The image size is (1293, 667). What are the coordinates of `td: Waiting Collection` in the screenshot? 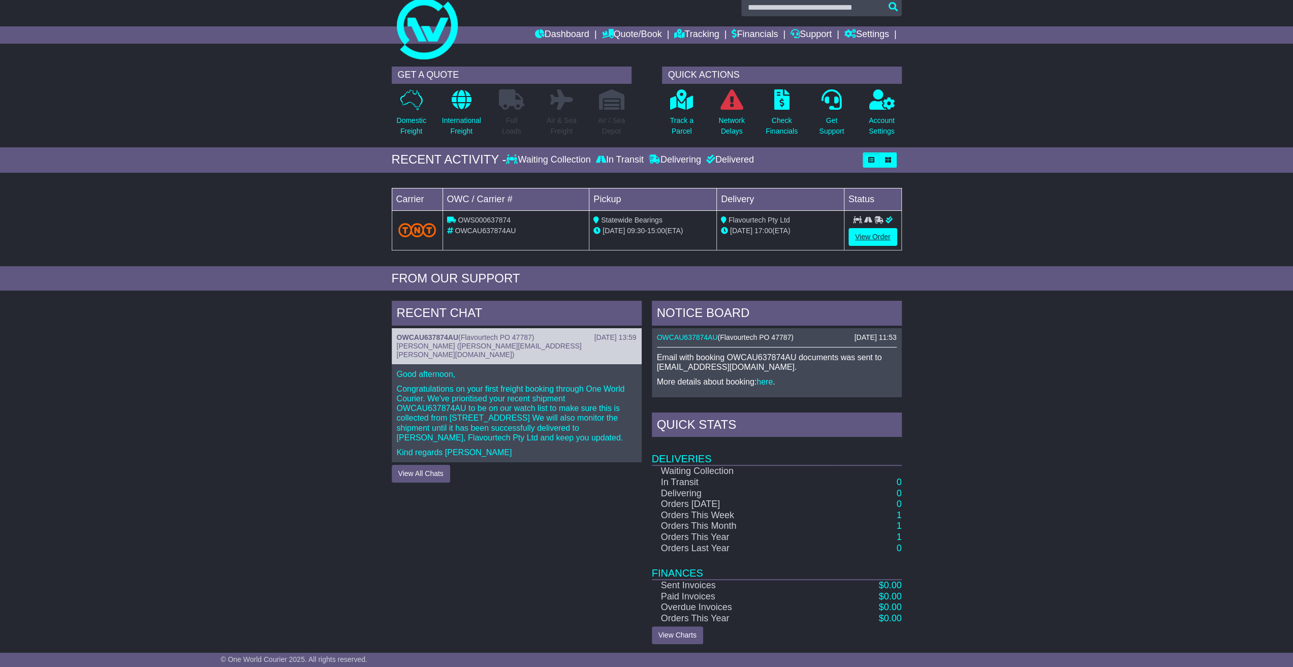 It's located at (742, 471).